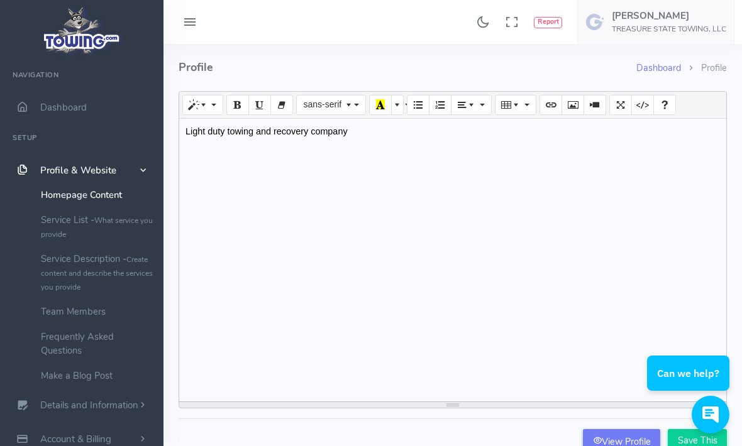  What do you see at coordinates (78, 170) in the screenshot?
I see `span: Profile & Website` at bounding box center [78, 170].